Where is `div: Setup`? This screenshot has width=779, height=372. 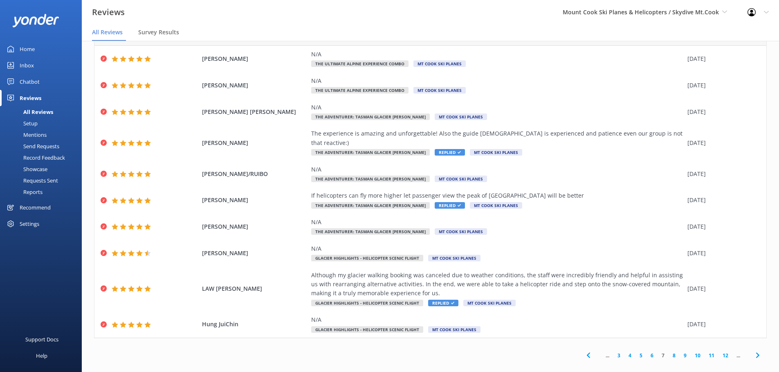
div: Setup is located at coordinates (21, 123).